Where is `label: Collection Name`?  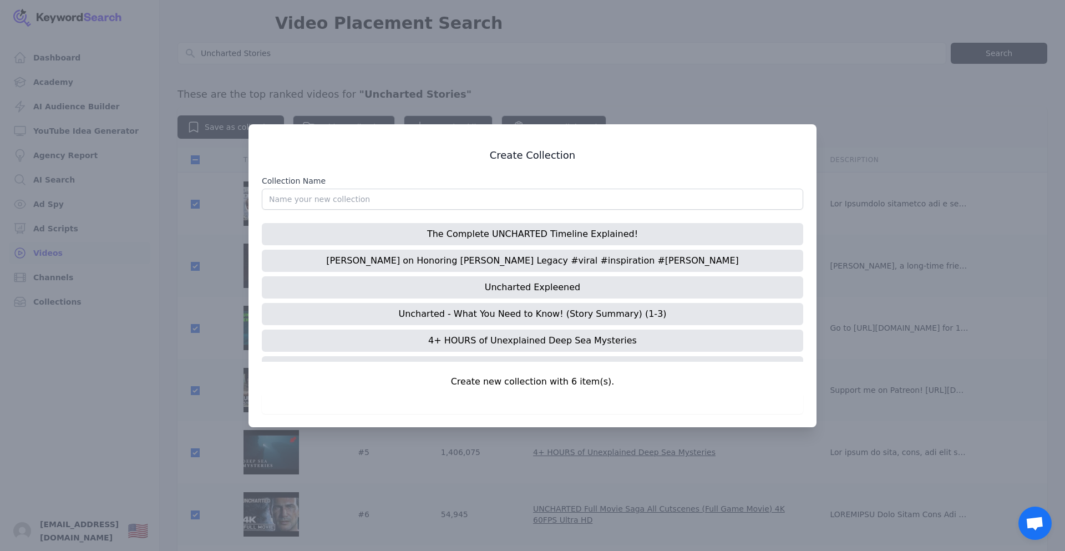 label: Collection Name is located at coordinates (532, 181).